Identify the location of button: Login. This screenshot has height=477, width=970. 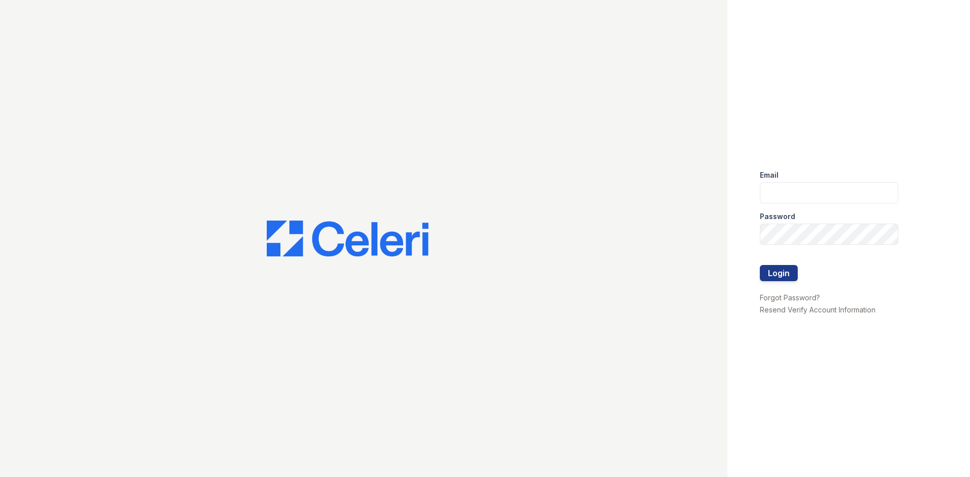
(778, 273).